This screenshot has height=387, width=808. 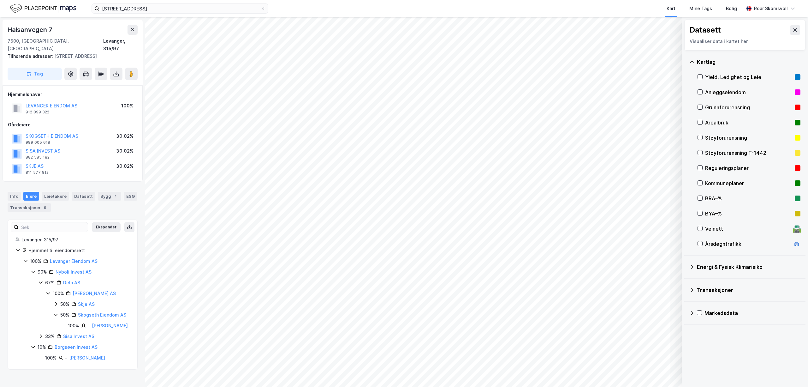 What do you see at coordinates (42, 272) in the screenshot?
I see `div: 90%` at bounding box center [42, 272].